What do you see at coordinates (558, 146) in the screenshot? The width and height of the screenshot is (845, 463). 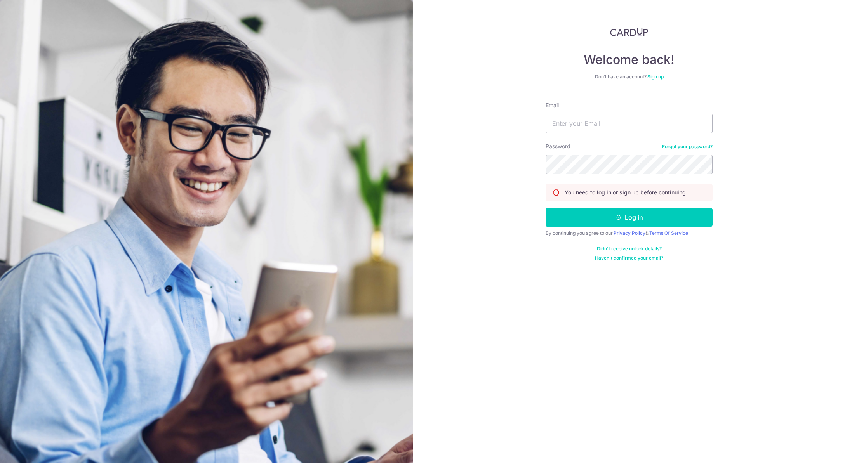 I see `label: Password` at bounding box center [558, 146].